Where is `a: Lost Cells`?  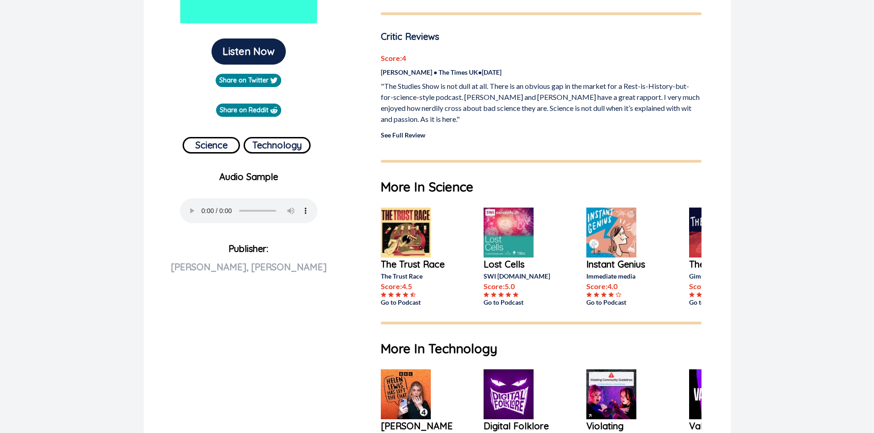
a: Lost Cells is located at coordinates (520, 265).